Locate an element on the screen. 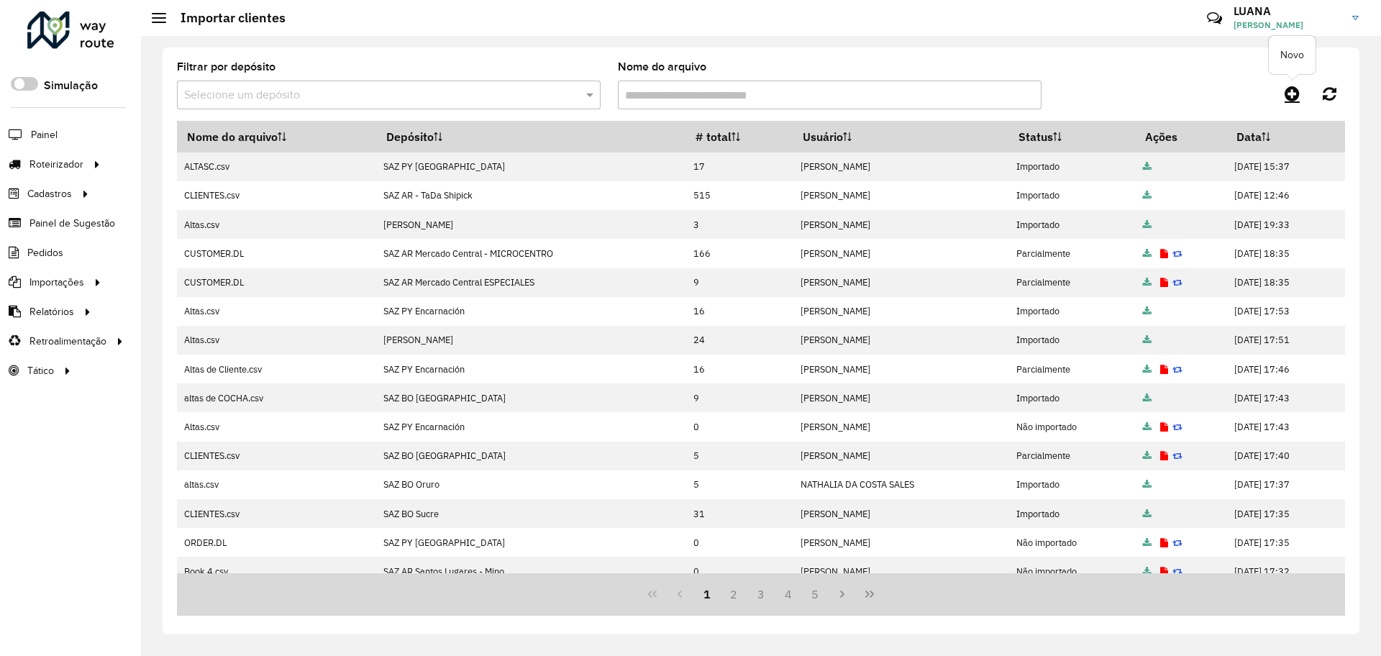  td: 24 is located at coordinates (739, 340).